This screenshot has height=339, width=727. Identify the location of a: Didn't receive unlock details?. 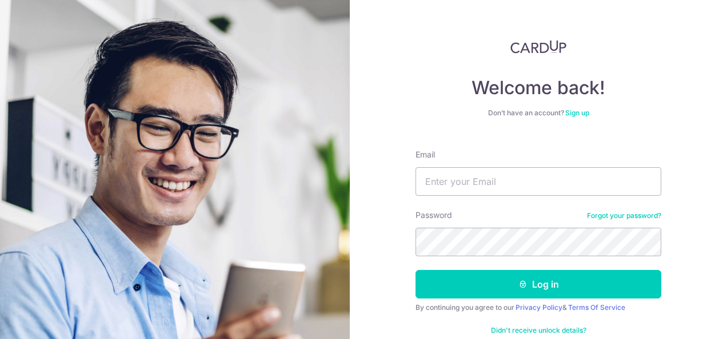
(538, 331).